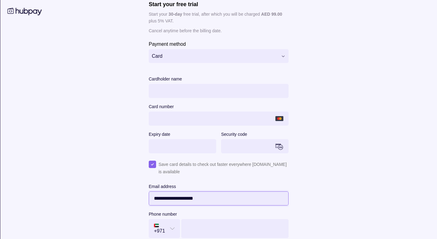  Describe the element at coordinates (165, 79) in the screenshot. I see `label: Cardholder name` at that location.